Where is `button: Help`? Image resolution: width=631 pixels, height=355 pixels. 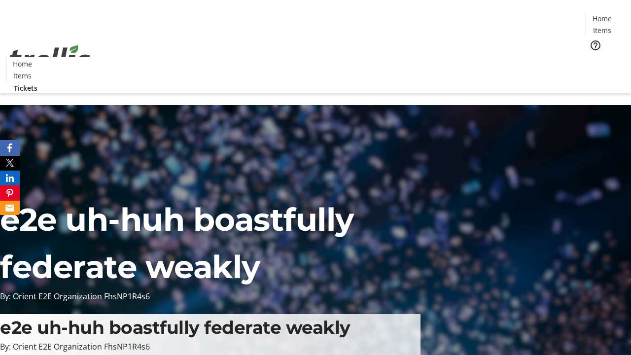 button: Help is located at coordinates (595, 45).